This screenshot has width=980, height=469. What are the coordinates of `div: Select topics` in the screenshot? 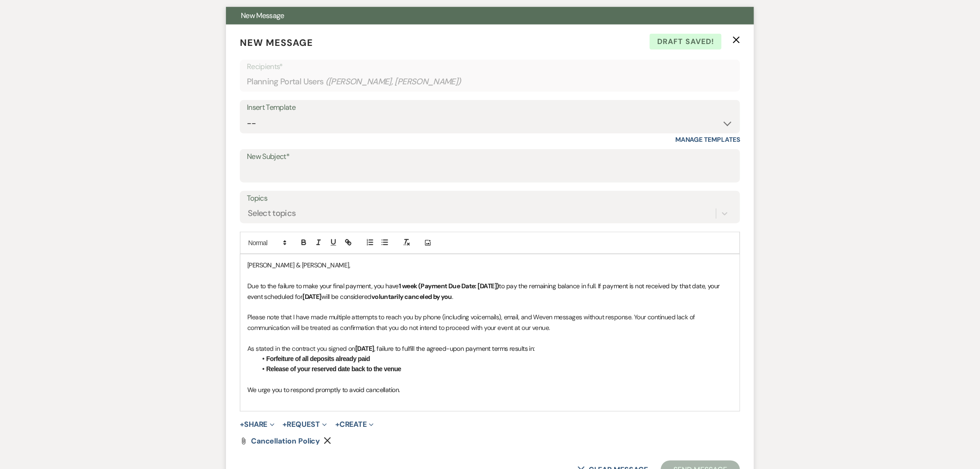 It's located at (272, 214).